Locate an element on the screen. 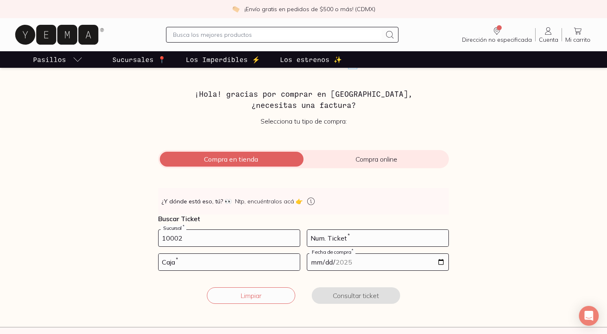 The width and height of the screenshot is (607, 334). p: Buscar Ticket is located at coordinates (304, 219).